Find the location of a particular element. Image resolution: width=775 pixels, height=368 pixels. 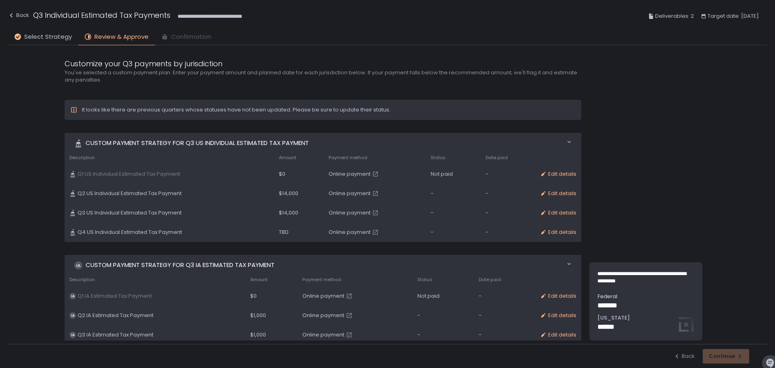

span: Customize your Q3 payments by jurisdiction is located at coordinates (143, 63).